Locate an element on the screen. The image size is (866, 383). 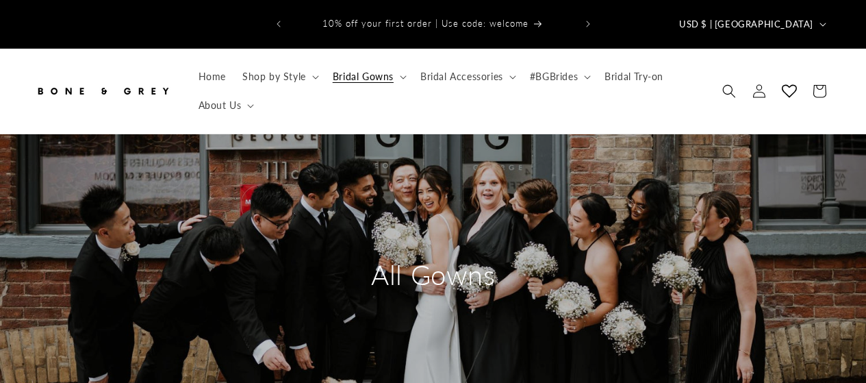
summary: About Us is located at coordinates (225, 105).